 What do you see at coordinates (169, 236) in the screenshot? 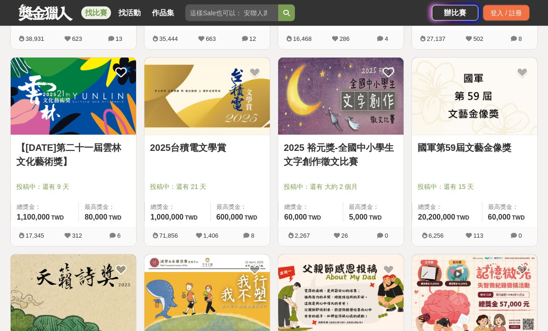
I see `span: 71,856` at bounding box center [169, 236].